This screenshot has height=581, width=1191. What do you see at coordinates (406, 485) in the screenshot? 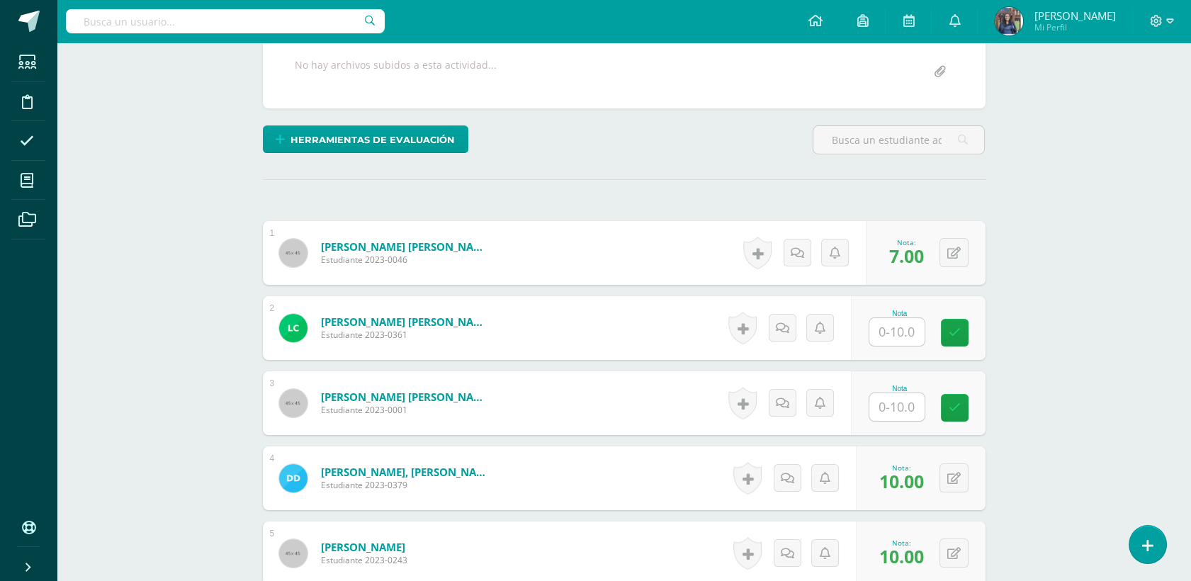
I see `span: Estudiante 2023-0379` at bounding box center [406, 485].